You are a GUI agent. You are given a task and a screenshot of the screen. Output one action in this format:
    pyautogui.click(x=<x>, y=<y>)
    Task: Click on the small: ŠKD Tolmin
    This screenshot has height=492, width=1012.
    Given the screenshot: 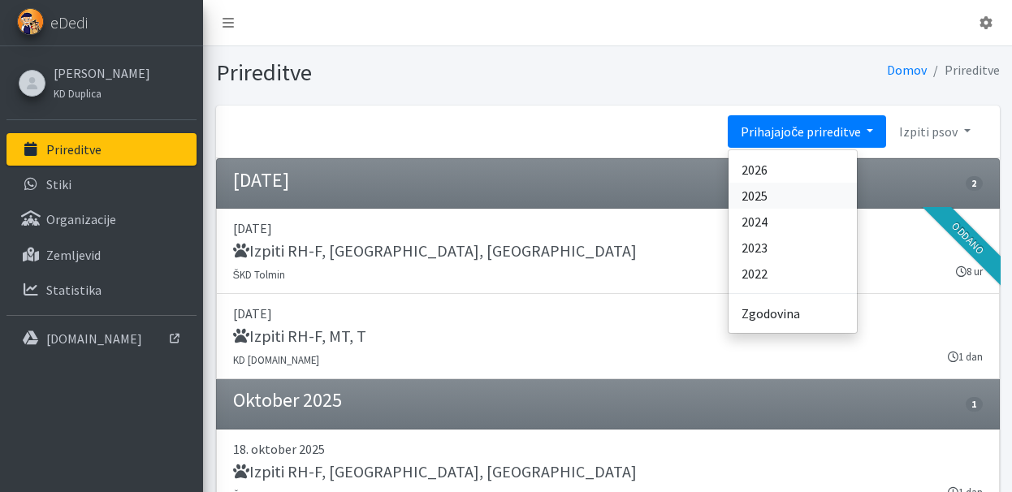 What is the action you would take?
    pyautogui.click(x=259, y=275)
    